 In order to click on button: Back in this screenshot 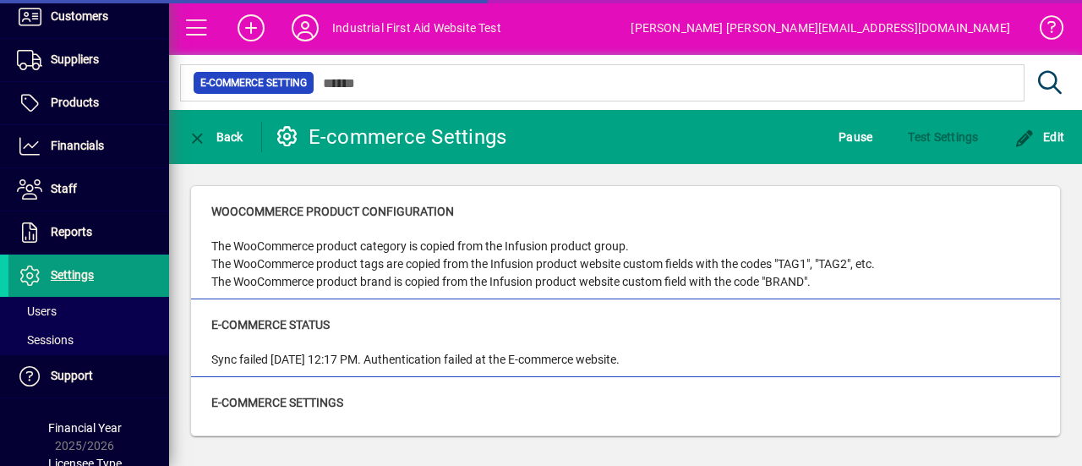, I will do `click(215, 137)`.